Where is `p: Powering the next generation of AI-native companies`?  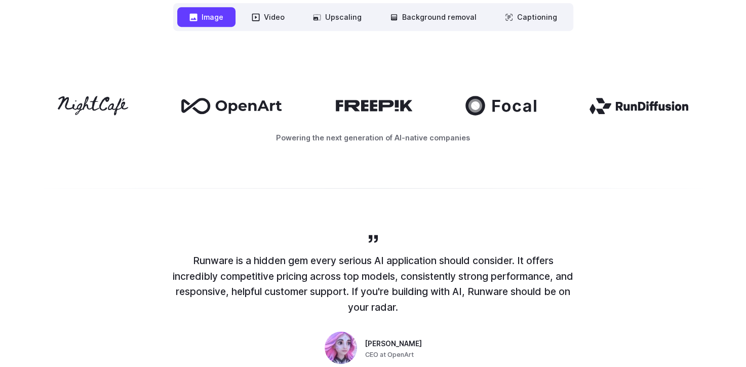
p: Powering the next generation of AI-native companies is located at coordinates (373, 137).